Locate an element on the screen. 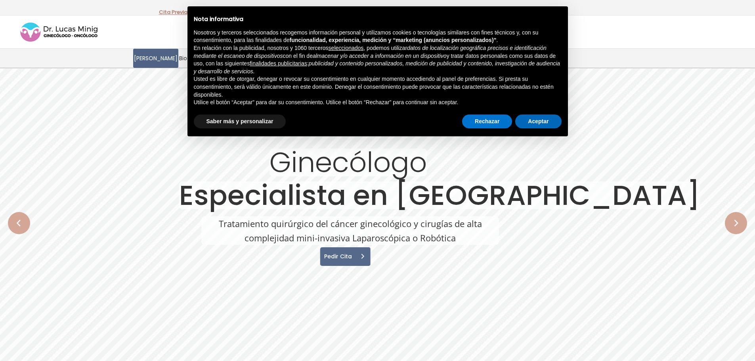 The height and width of the screenshot is (361, 755). button: finalidades publicitarias is located at coordinates (278, 64).